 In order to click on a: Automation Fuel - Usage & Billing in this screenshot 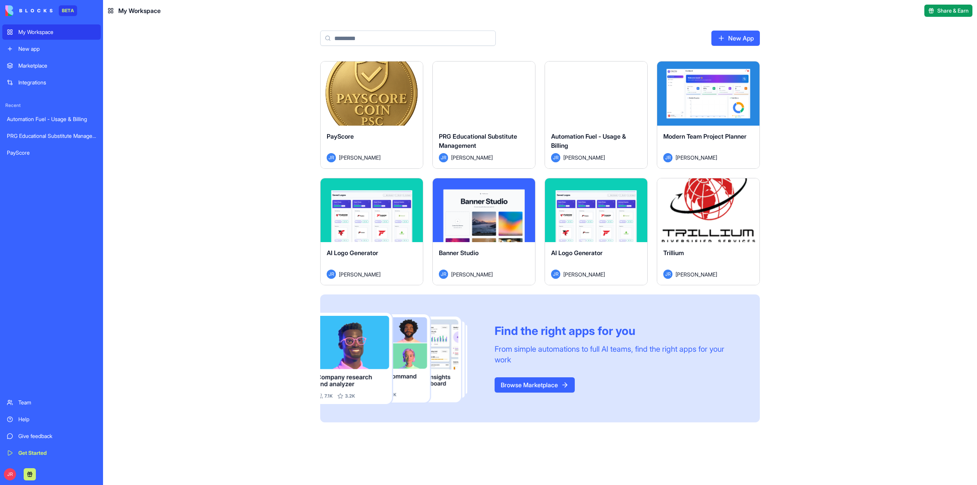, I will do `click(52, 119)`.